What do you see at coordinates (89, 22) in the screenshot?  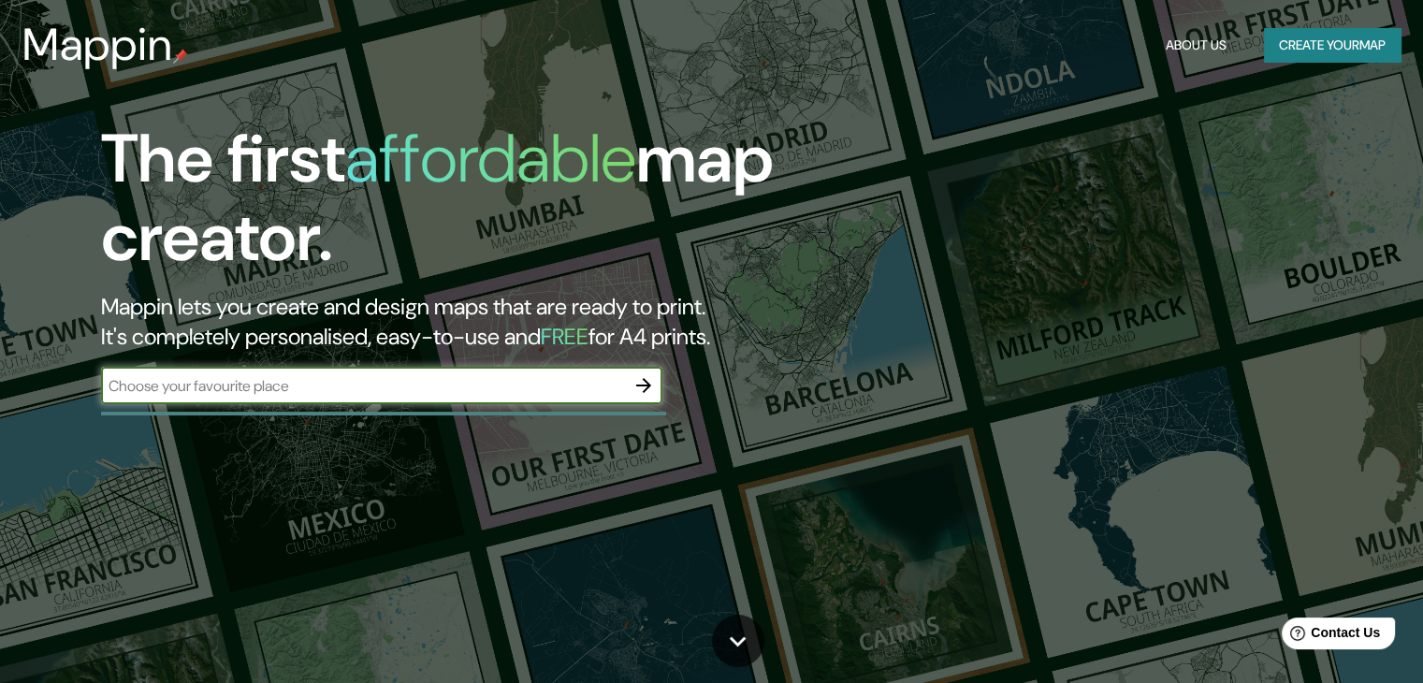 I see `span: Contact Us` at bounding box center [89, 22].